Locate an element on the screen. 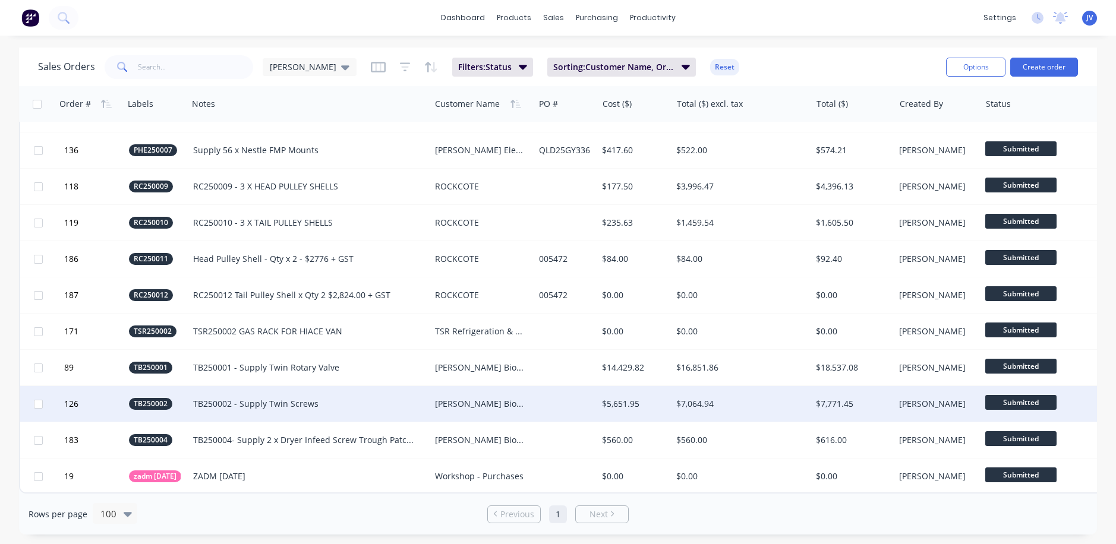 Image resolution: width=1116 pixels, height=544 pixels. div: $177.50 is located at coordinates (633, 187).